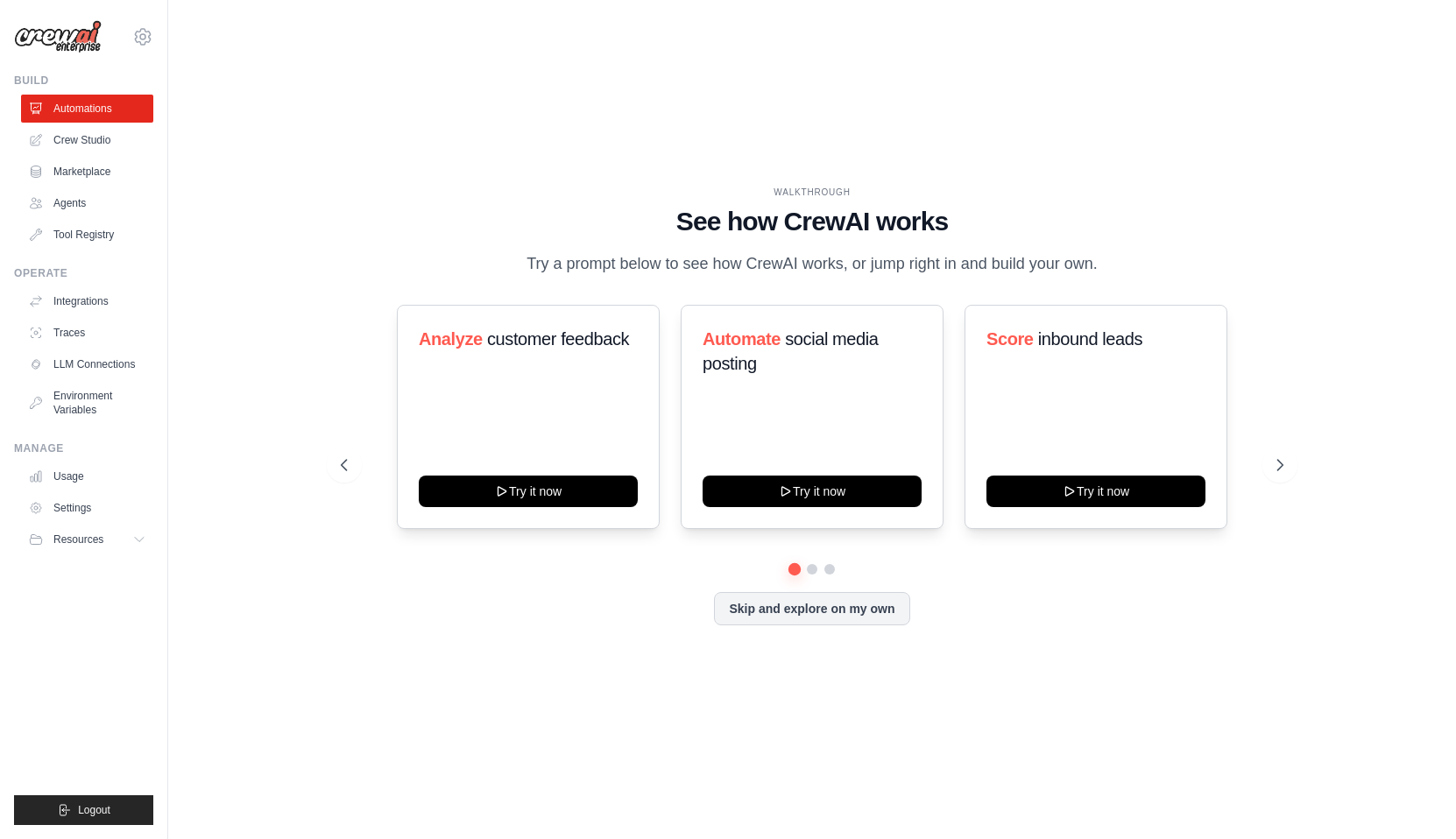  I want to click on div: WALKTHROUGH, so click(811, 191).